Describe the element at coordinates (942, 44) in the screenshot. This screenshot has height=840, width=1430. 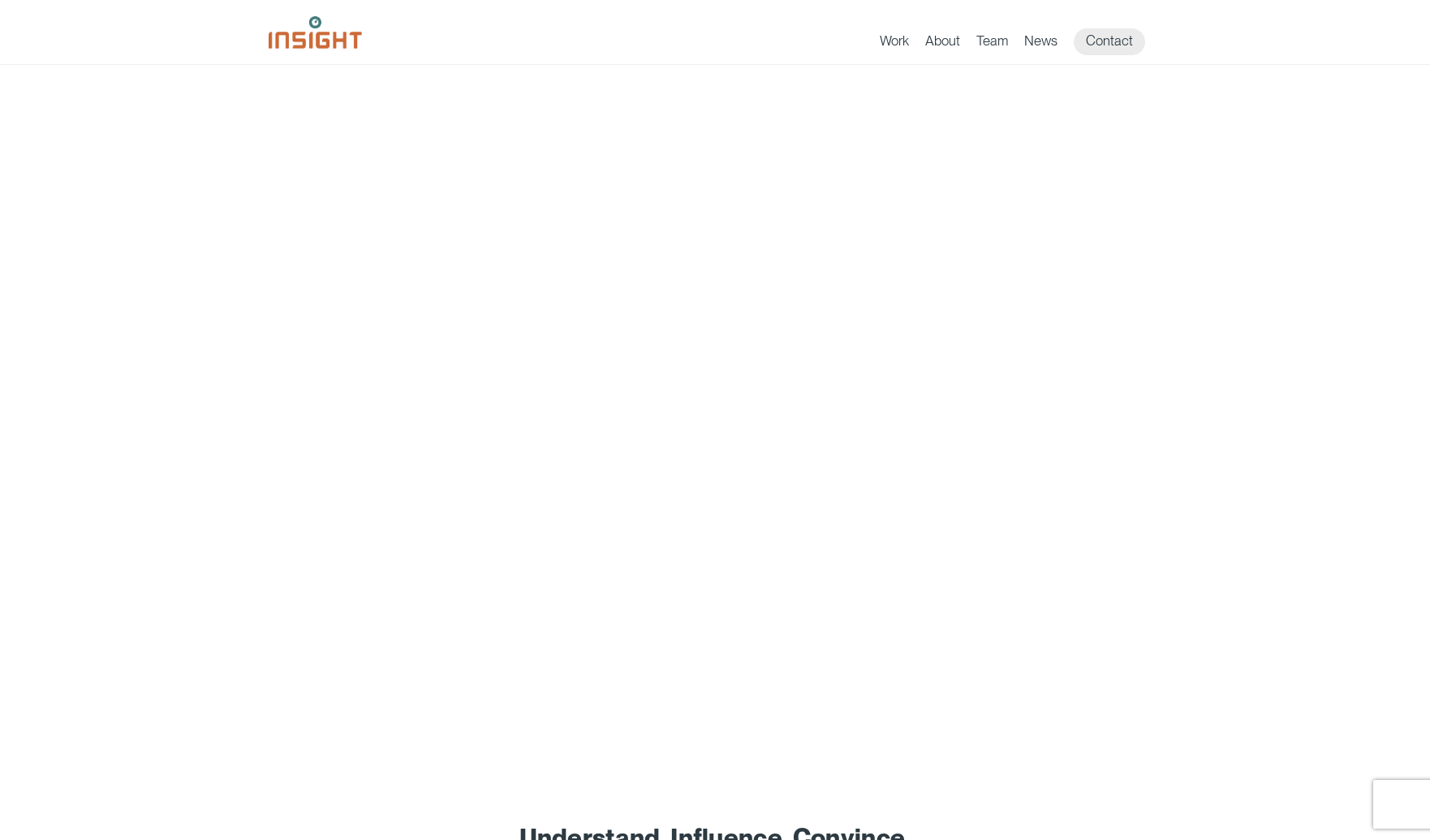
I see `a: About` at that location.